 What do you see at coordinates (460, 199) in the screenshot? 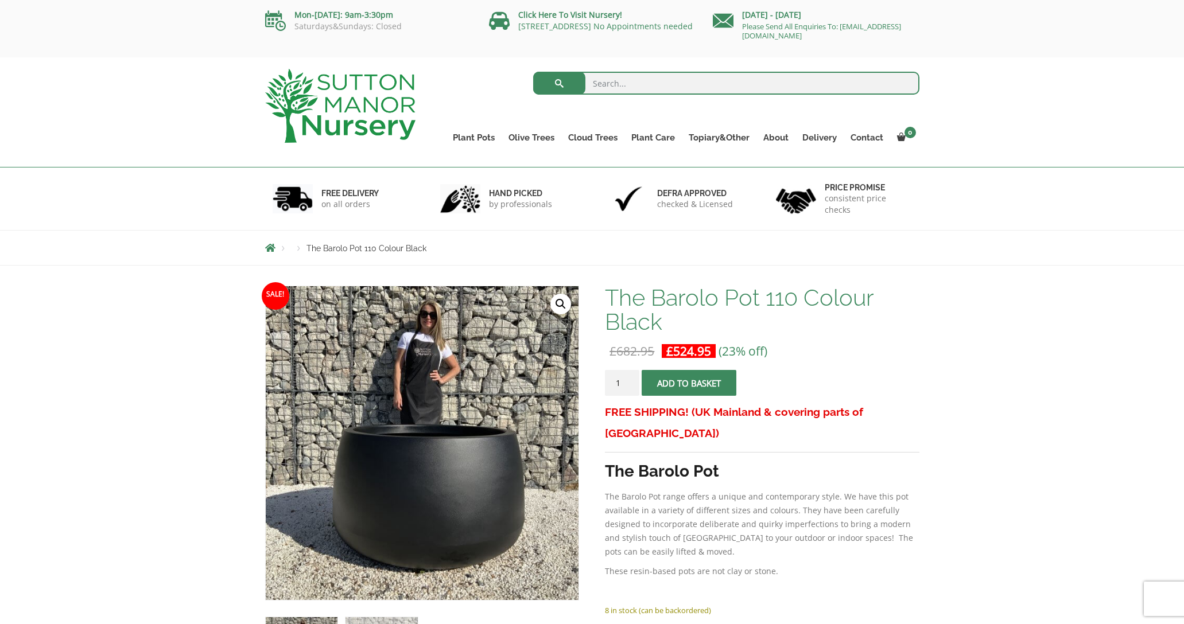
I see `img: 2.jpg` at bounding box center [460, 199].